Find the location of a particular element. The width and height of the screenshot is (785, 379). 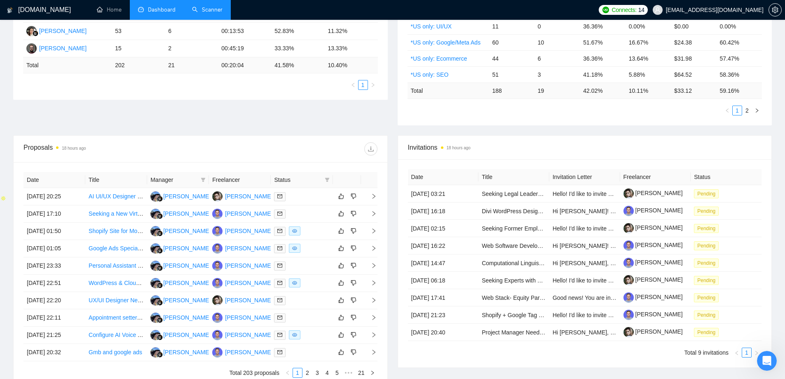

td: $31.98 is located at coordinates (693, 58).